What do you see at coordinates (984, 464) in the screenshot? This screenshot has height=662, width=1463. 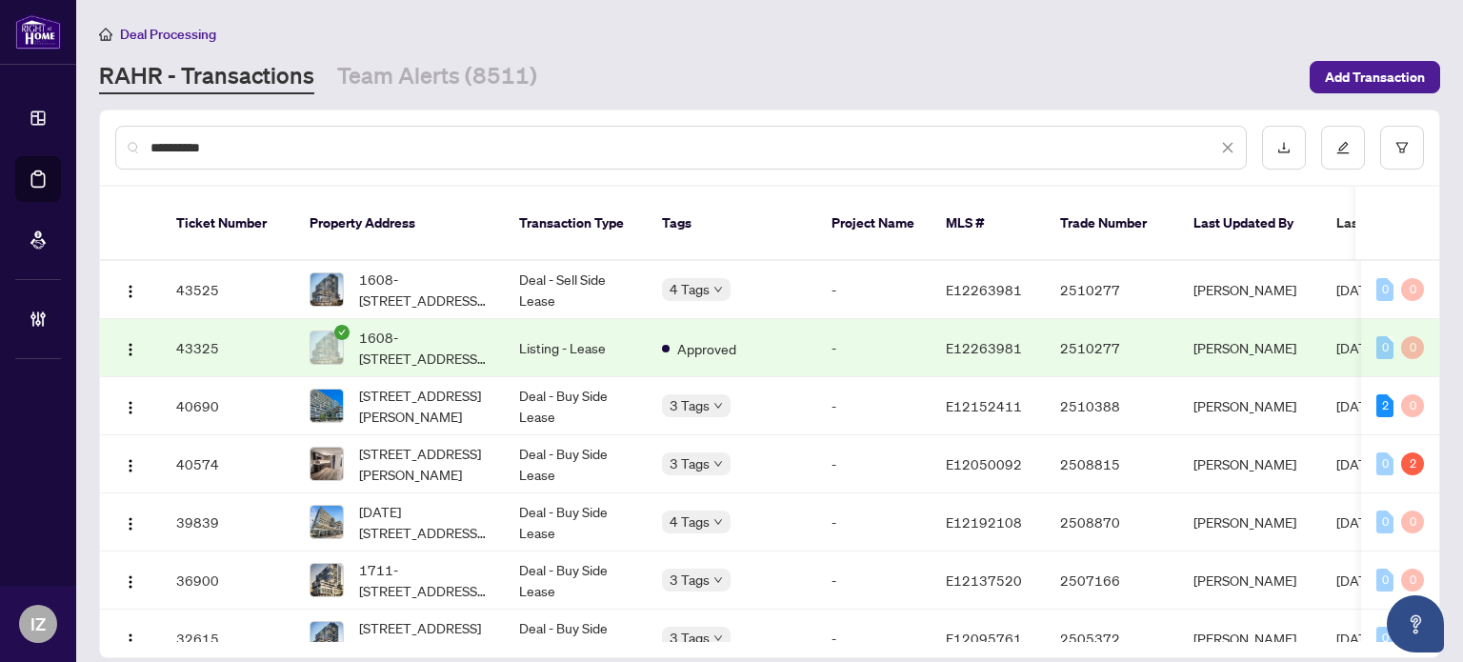 I see `span: E12050092` at bounding box center [984, 464].